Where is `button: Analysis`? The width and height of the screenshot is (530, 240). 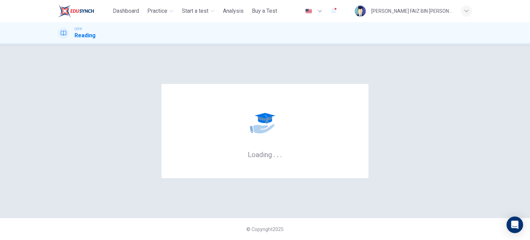
button: Analysis is located at coordinates (233, 11).